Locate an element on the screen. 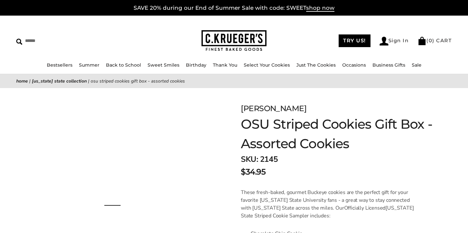  a: Bestsellers is located at coordinates (60, 65).